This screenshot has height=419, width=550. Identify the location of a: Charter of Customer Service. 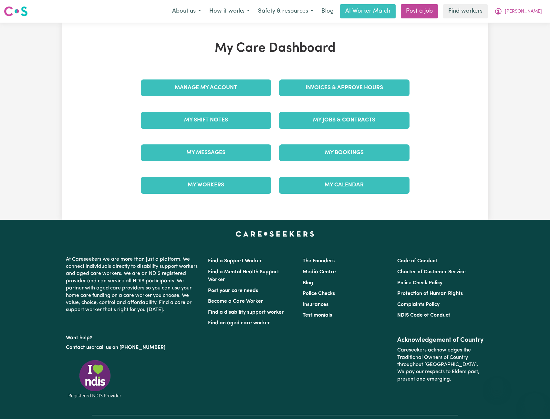
(432, 272).